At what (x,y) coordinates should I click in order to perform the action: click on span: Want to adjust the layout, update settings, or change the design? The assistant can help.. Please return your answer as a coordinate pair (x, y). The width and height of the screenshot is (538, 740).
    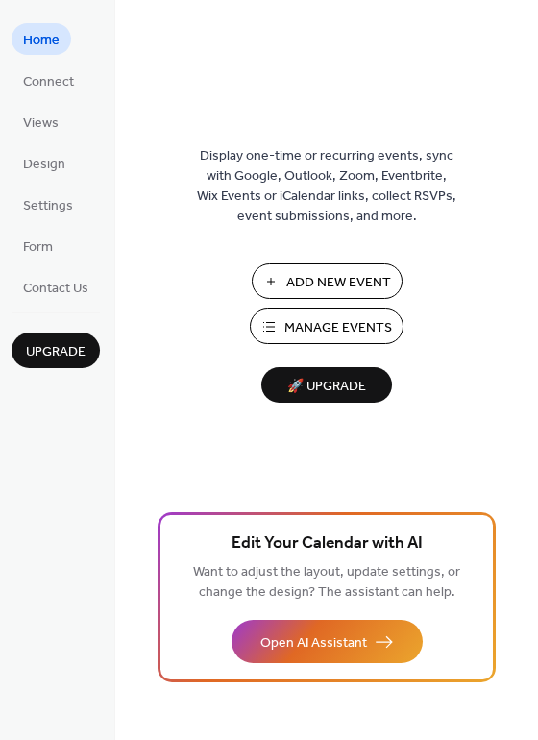
    Looking at the image, I should click on (327, 582).